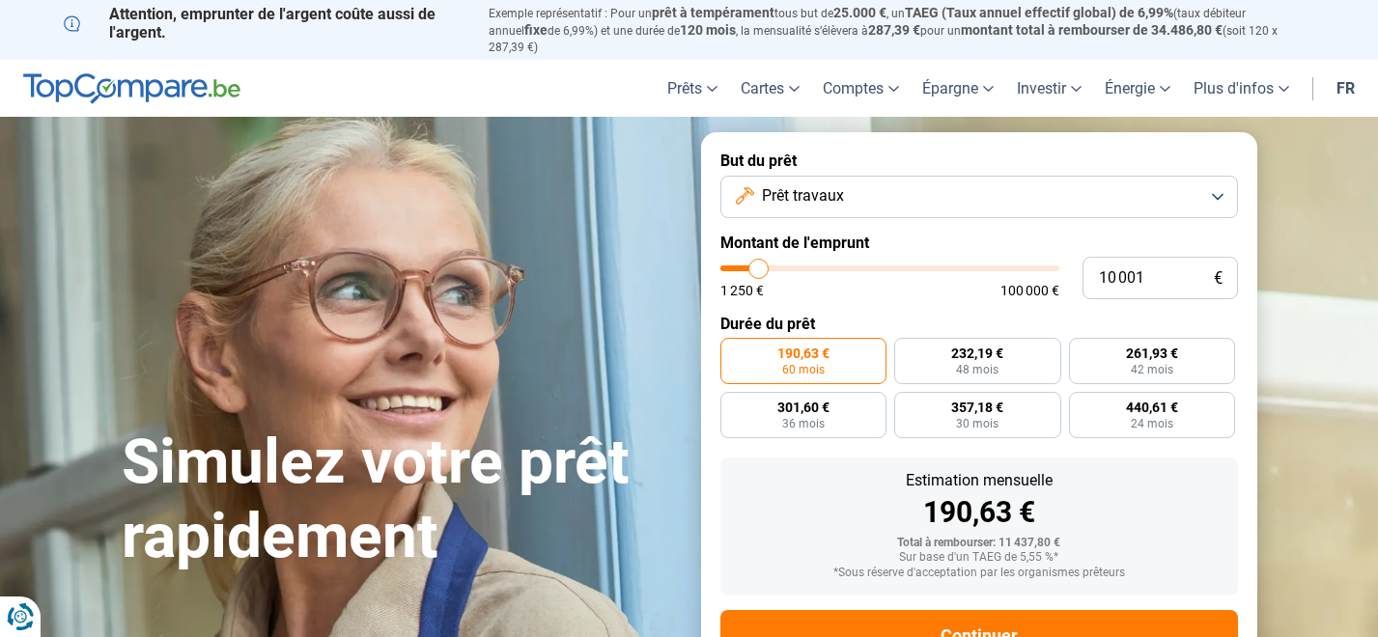 This screenshot has height=637, width=1378. Describe the element at coordinates (979, 324) in the screenshot. I see `label: Durée du prêt` at that location.